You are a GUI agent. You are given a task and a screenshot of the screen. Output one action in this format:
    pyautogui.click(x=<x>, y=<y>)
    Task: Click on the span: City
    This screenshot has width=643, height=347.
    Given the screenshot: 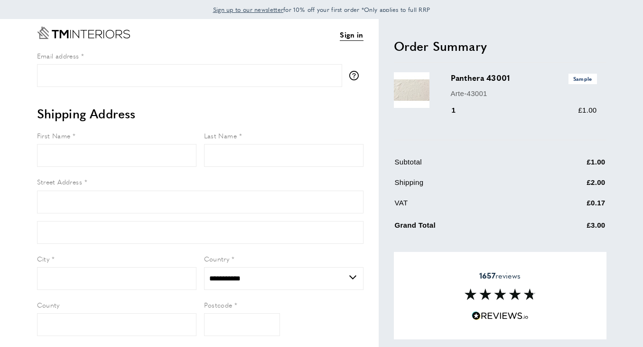 What is the action you would take?
    pyautogui.click(x=43, y=258)
    